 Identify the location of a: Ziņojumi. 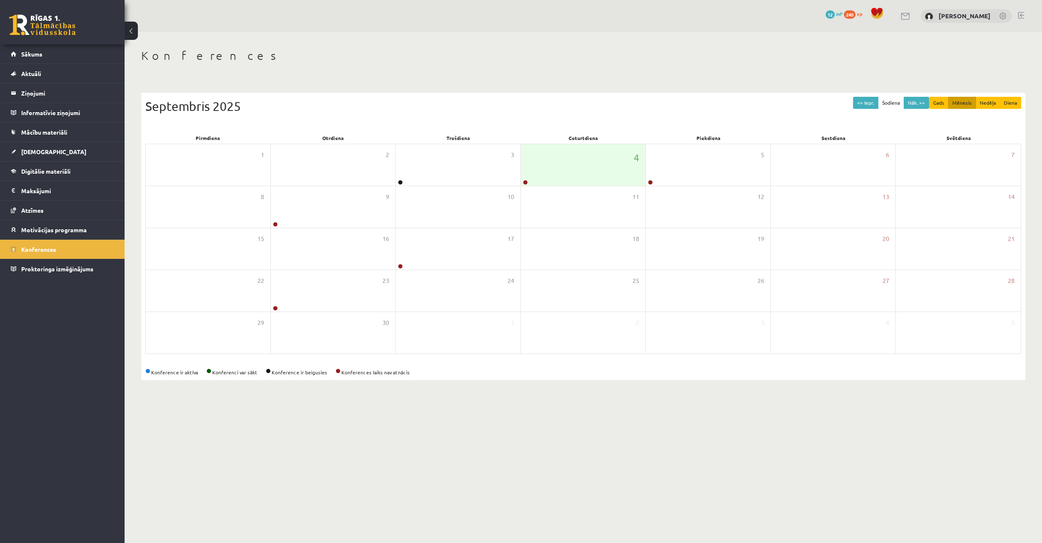
(62, 93).